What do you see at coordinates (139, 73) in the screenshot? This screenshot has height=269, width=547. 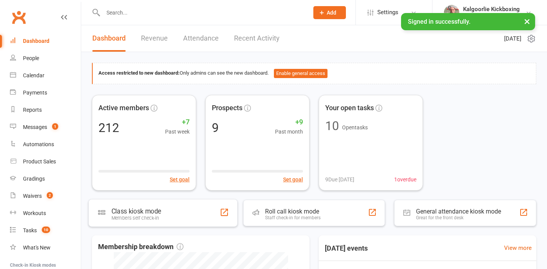 I see `strong: Access restricted to new dashboard:` at bounding box center [139, 73].